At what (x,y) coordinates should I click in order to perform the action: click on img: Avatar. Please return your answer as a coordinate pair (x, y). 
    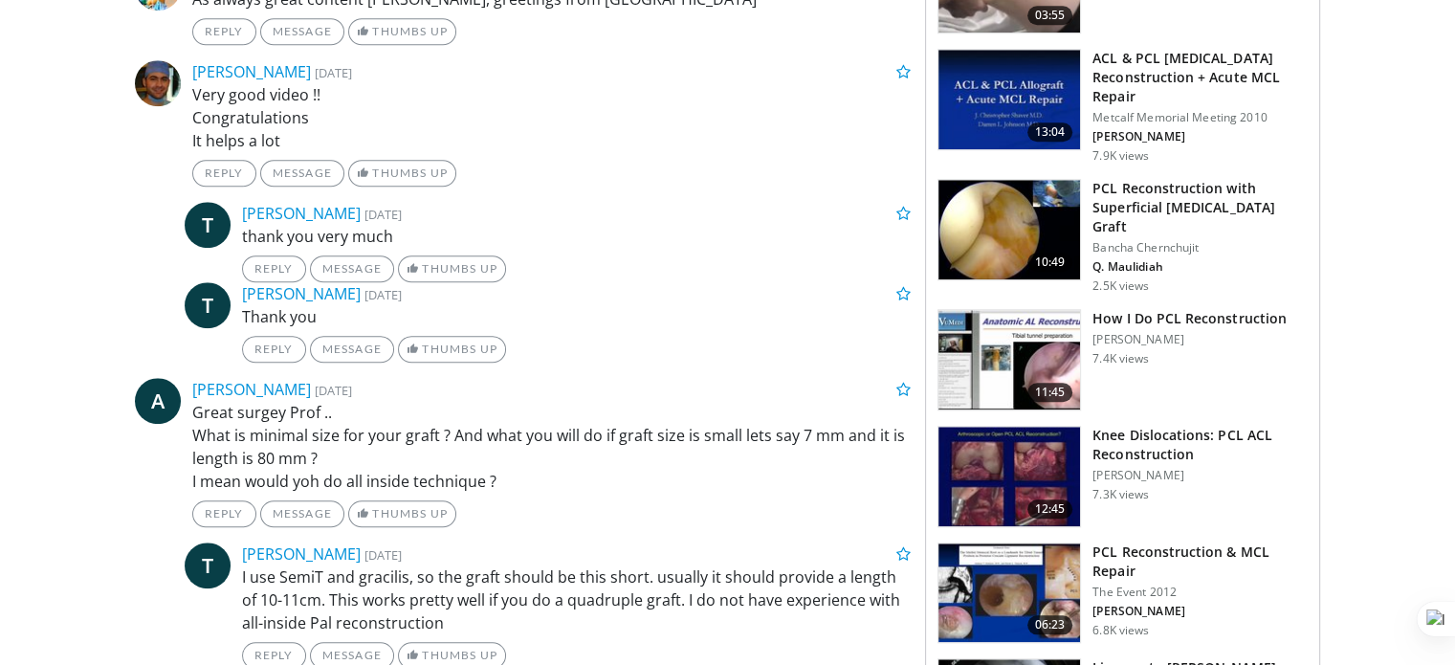
    Looking at the image, I should click on (158, 83).